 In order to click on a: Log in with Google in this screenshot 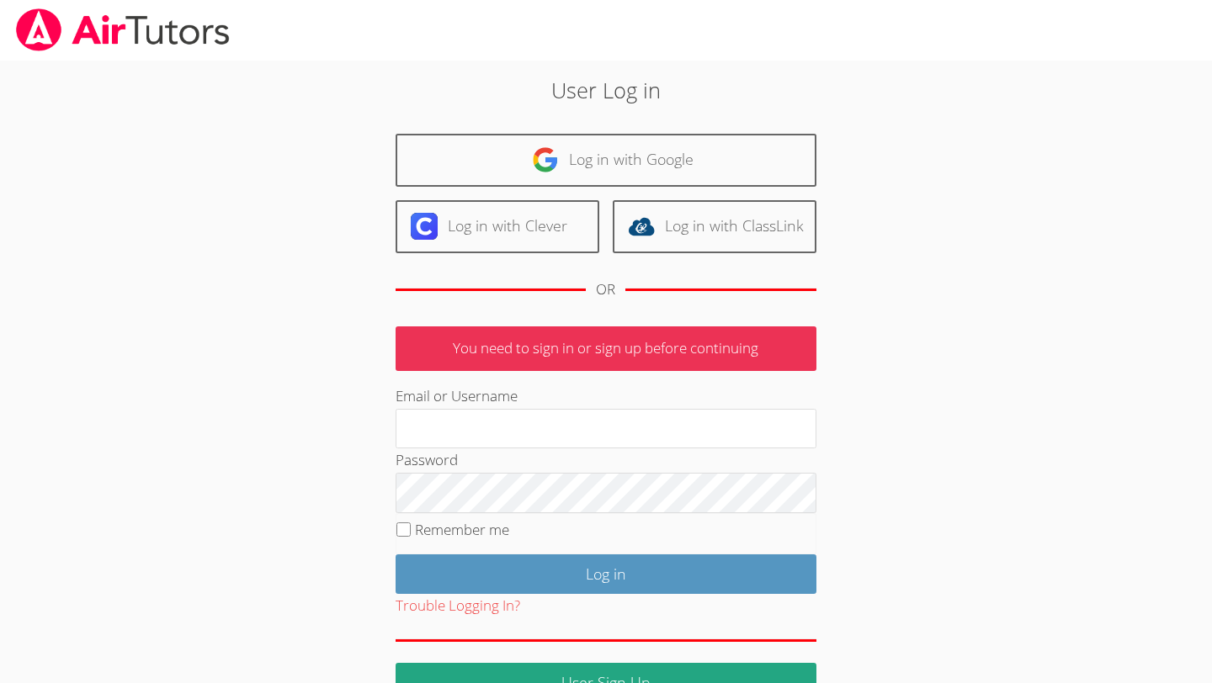, I will do `click(606, 160)`.